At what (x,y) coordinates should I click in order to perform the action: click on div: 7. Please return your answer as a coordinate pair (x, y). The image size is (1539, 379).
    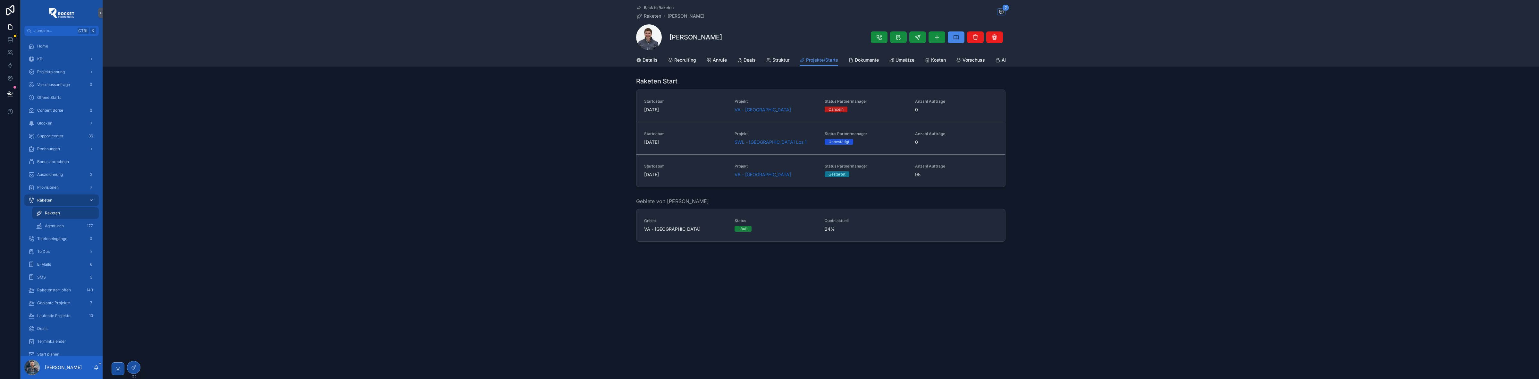
    Looking at the image, I should click on (91, 303).